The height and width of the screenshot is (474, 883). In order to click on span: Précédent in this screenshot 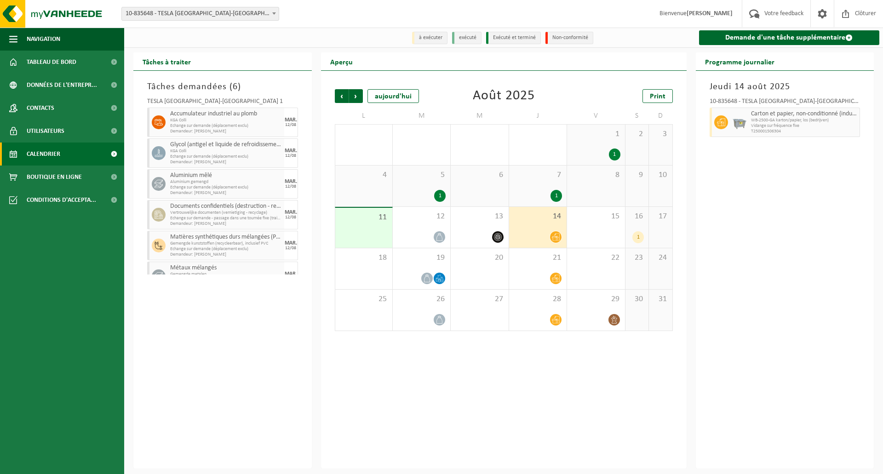, I will do `click(342, 96)`.